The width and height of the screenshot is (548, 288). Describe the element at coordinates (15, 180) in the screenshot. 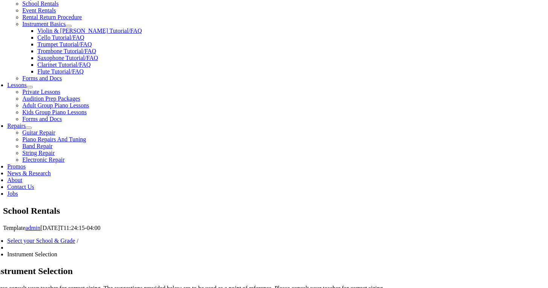

I see `span: About` at that location.